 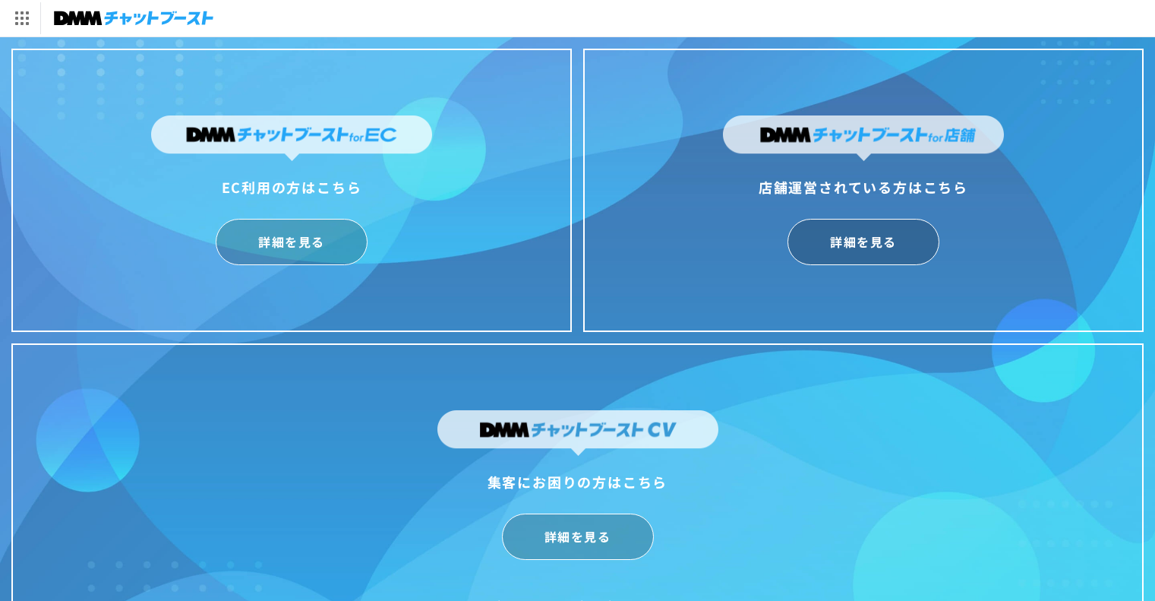 What do you see at coordinates (578, 481) in the screenshot?
I see `div: 集客にお困りの方はこちら` at bounding box center [578, 481].